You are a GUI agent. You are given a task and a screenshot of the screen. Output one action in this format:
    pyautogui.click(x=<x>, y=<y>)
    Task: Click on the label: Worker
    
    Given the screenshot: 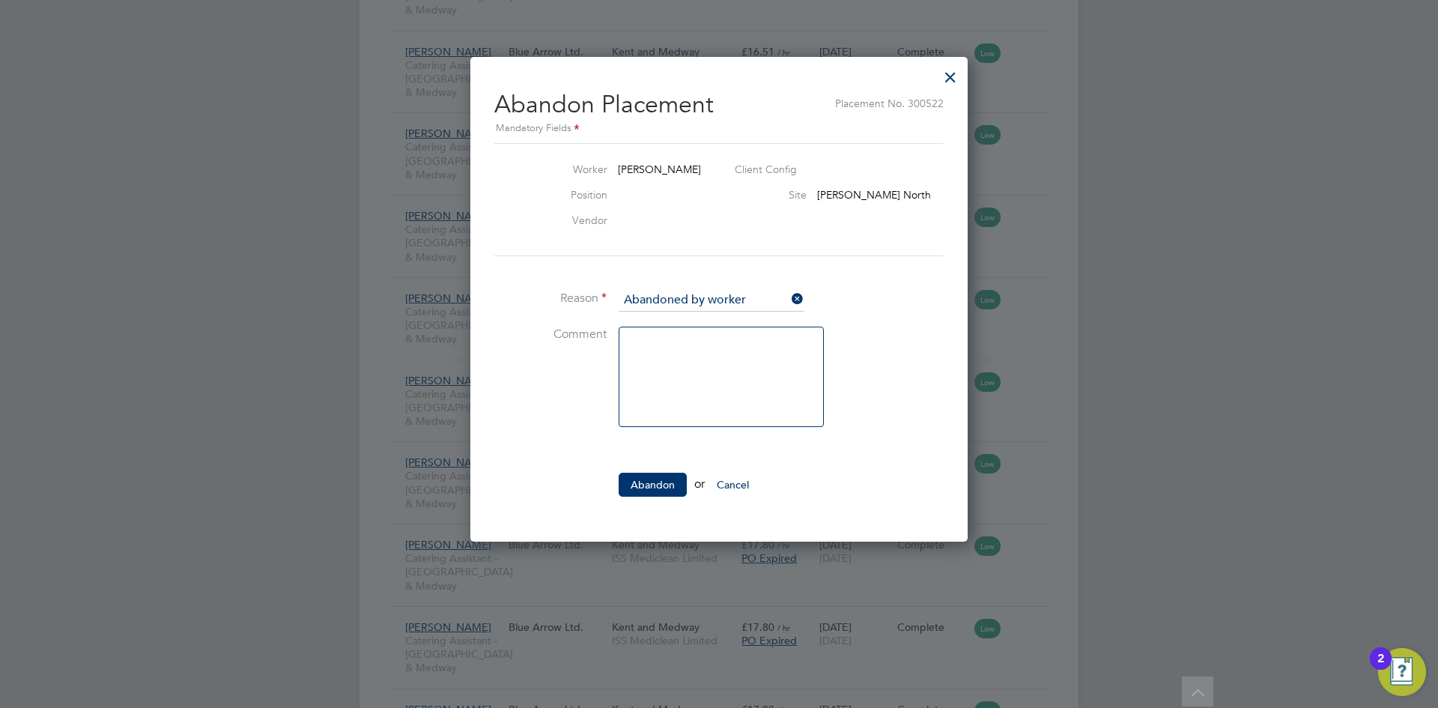 What is the action you would take?
    pyautogui.click(x=566, y=169)
    